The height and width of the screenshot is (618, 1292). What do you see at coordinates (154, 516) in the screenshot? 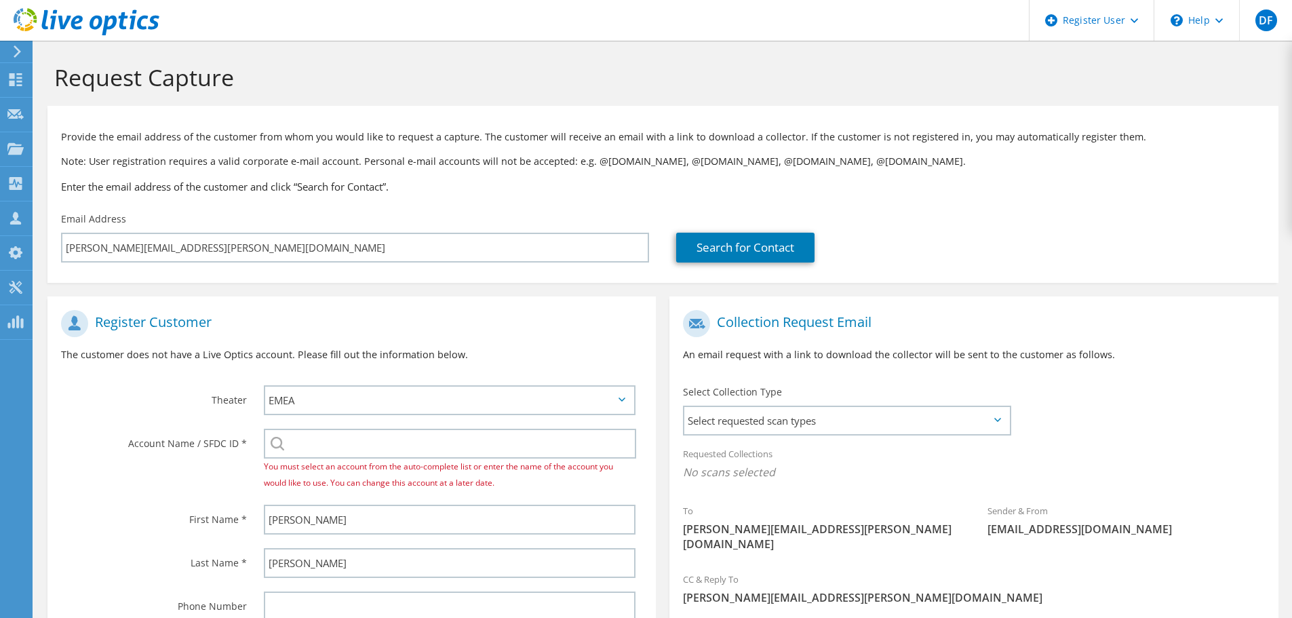
I see `label: First Name *` at bounding box center [154, 516].